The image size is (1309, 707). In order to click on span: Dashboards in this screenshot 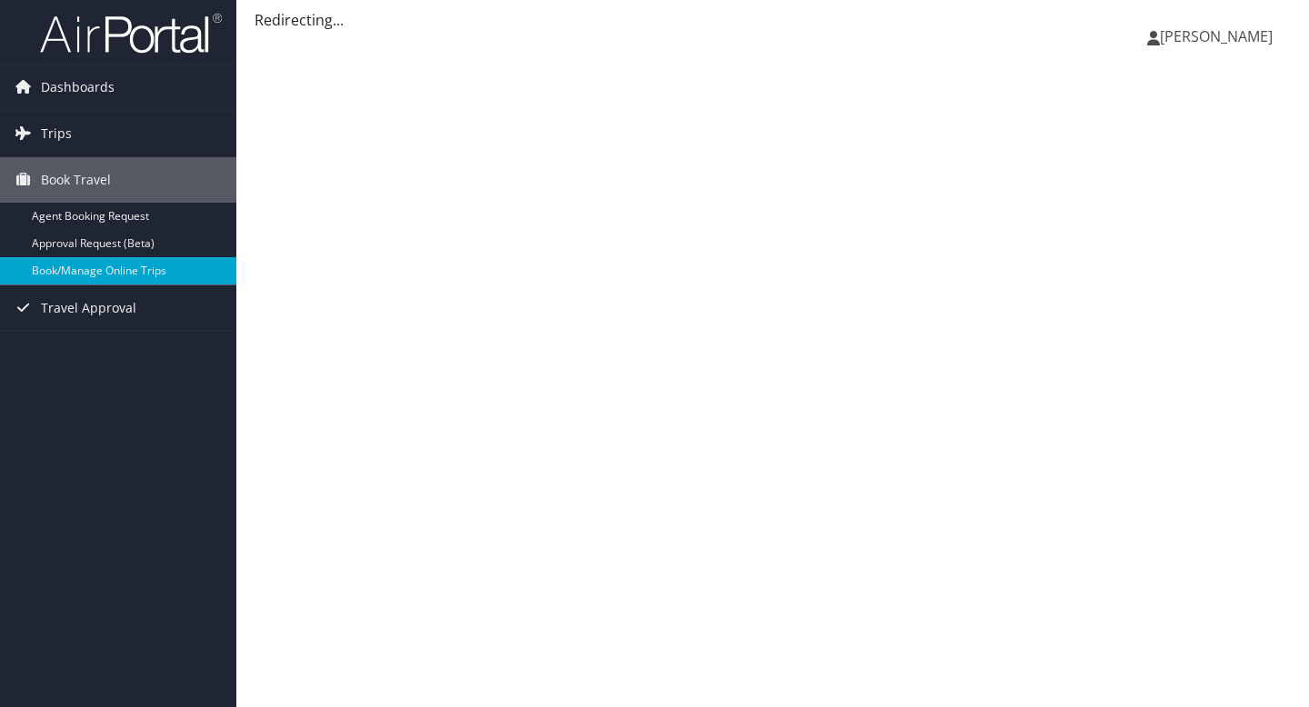, I will do `click(77, 87)`.